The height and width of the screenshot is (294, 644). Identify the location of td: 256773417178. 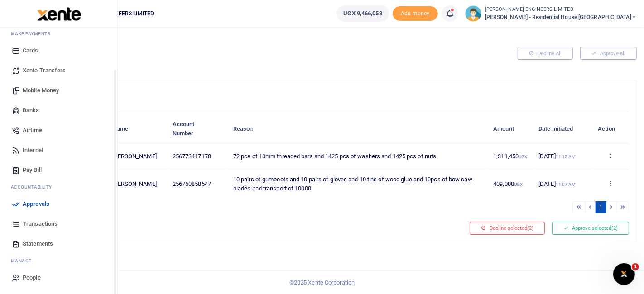
(198, 157).